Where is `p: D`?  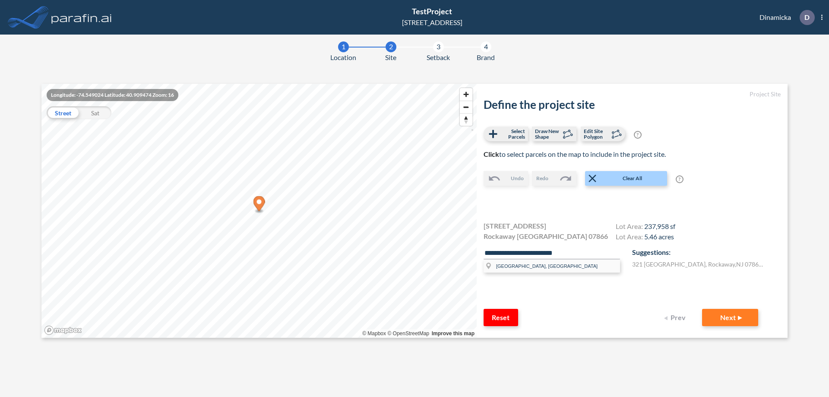 p: D is located at coordinates (807, 17).